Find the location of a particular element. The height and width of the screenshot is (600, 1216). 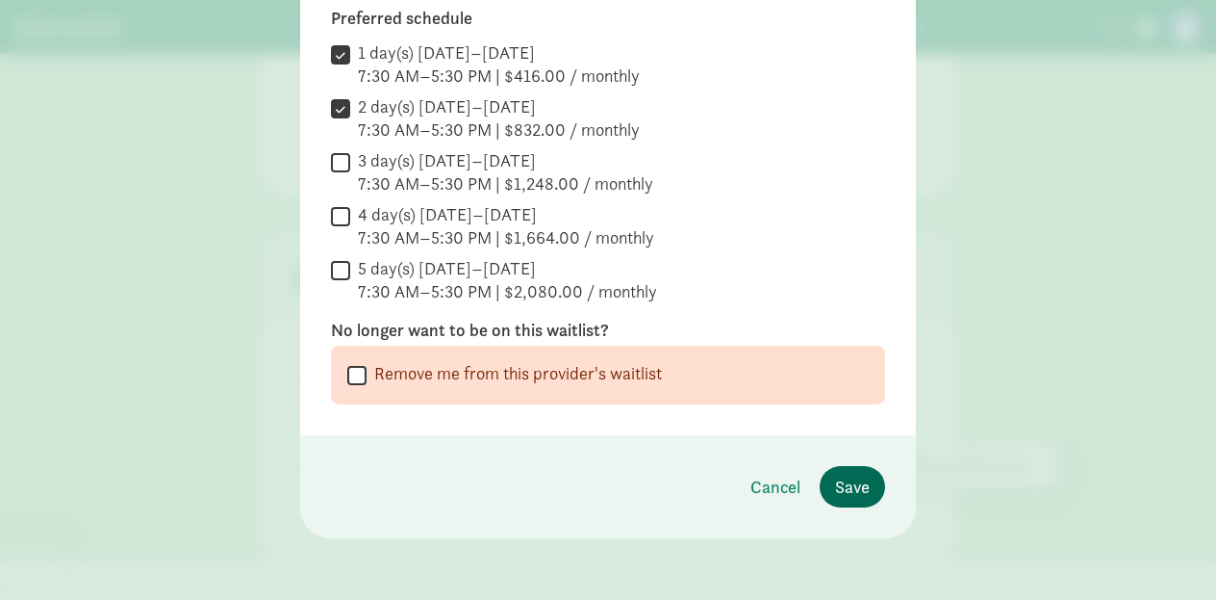

span: Cancel is located at coordinates (776, 486).